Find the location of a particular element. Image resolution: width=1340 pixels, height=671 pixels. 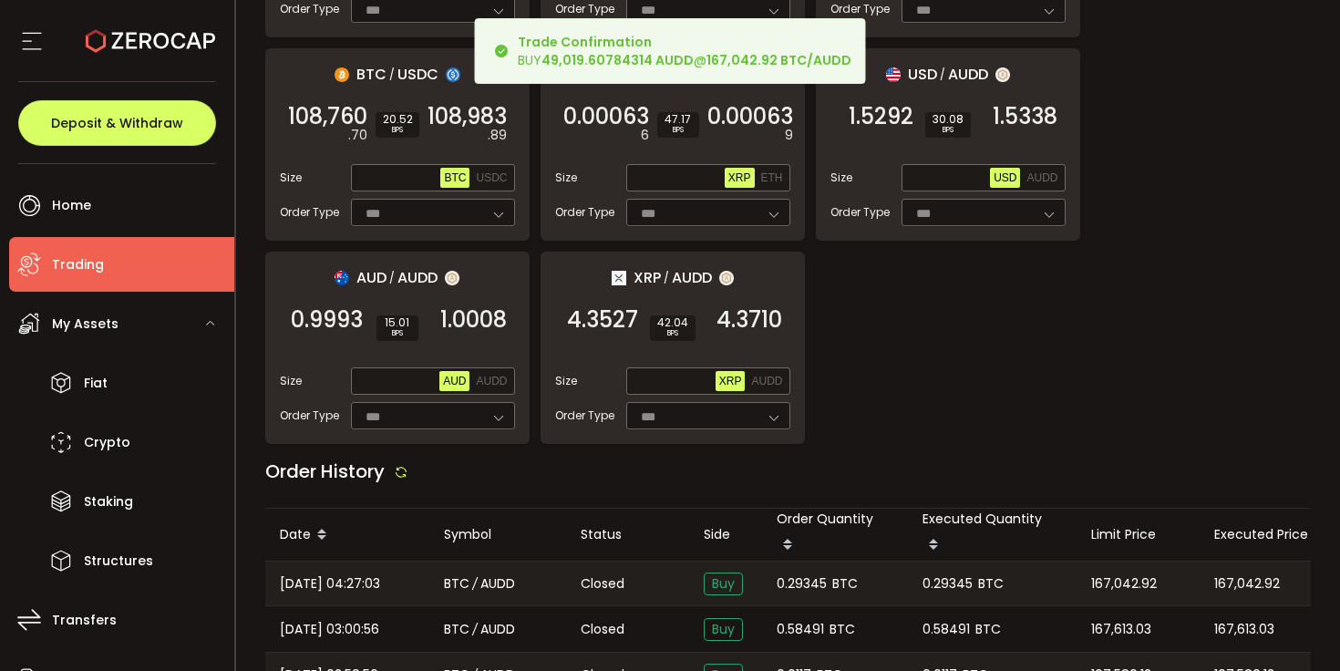

button: ETH is located at coordinates (772, 178).